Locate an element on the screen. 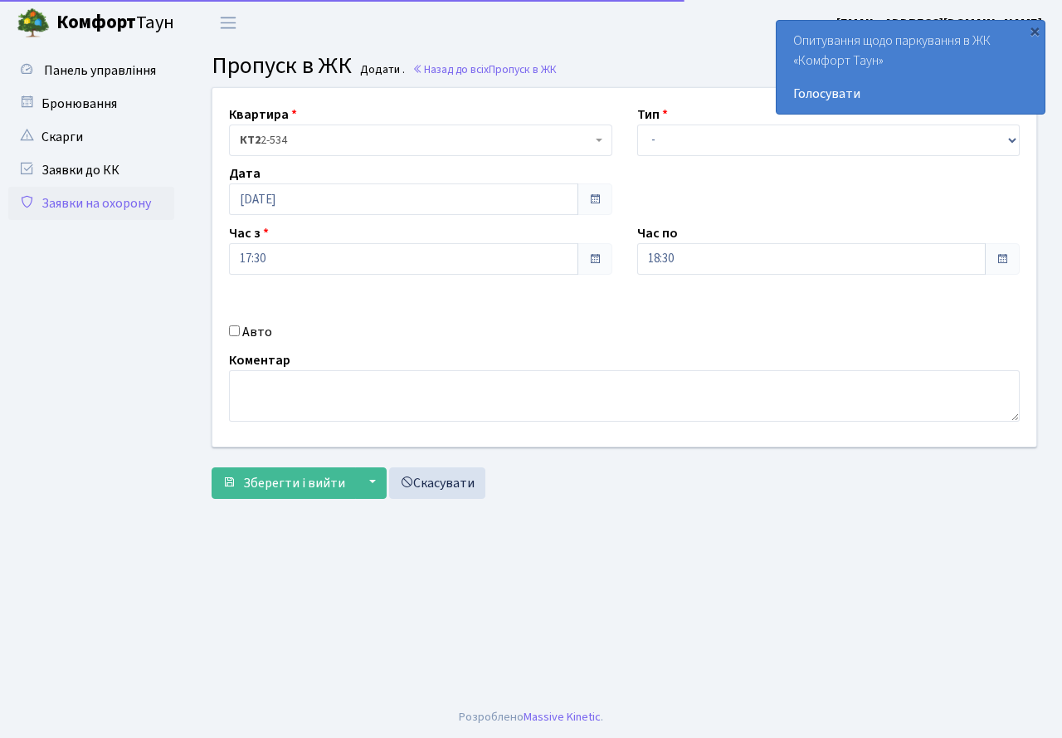 The height and width of the screenshot is (738, 1062). small: Додати . is located at coordinates (381, 70).